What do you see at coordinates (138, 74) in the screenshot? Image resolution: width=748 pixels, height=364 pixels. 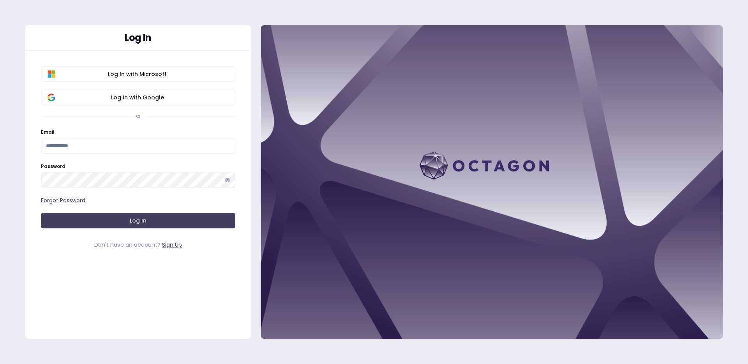 I see `button: Log In with Microsoft` at bounding box center [138, 74].